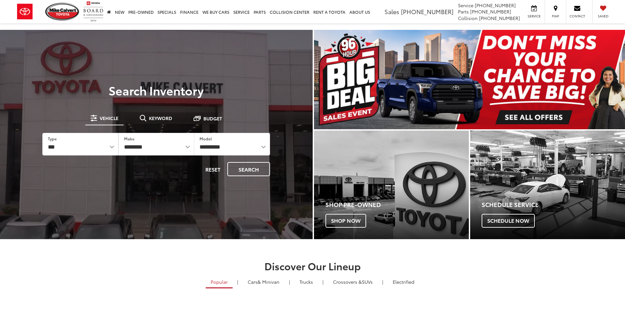 This screenshot has height=310, width=625. I want to click on h2: Discover Our Lineup, so click(313, 266).